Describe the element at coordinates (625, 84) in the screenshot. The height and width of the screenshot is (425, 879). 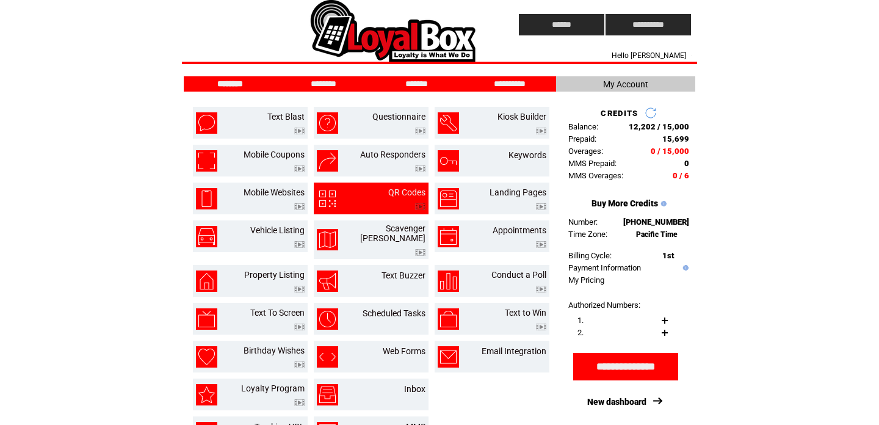
I see `span: My Account` at that location.